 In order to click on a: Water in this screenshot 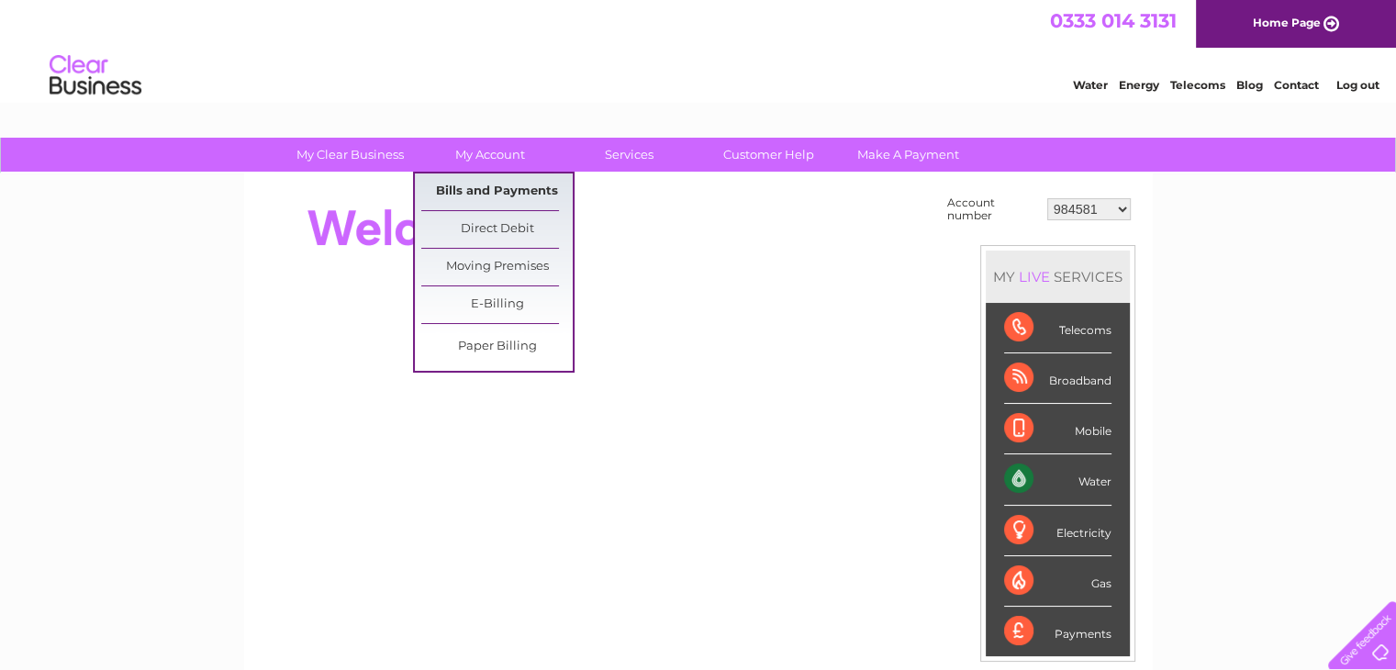, I will do `click(1090, 84)`.